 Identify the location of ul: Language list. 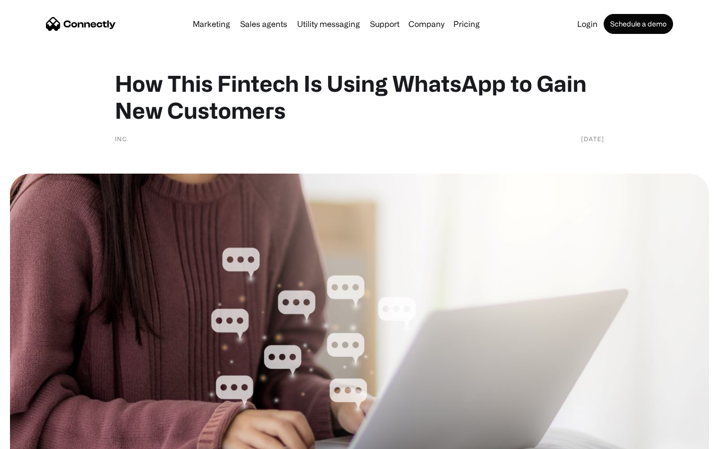
(40, 439).